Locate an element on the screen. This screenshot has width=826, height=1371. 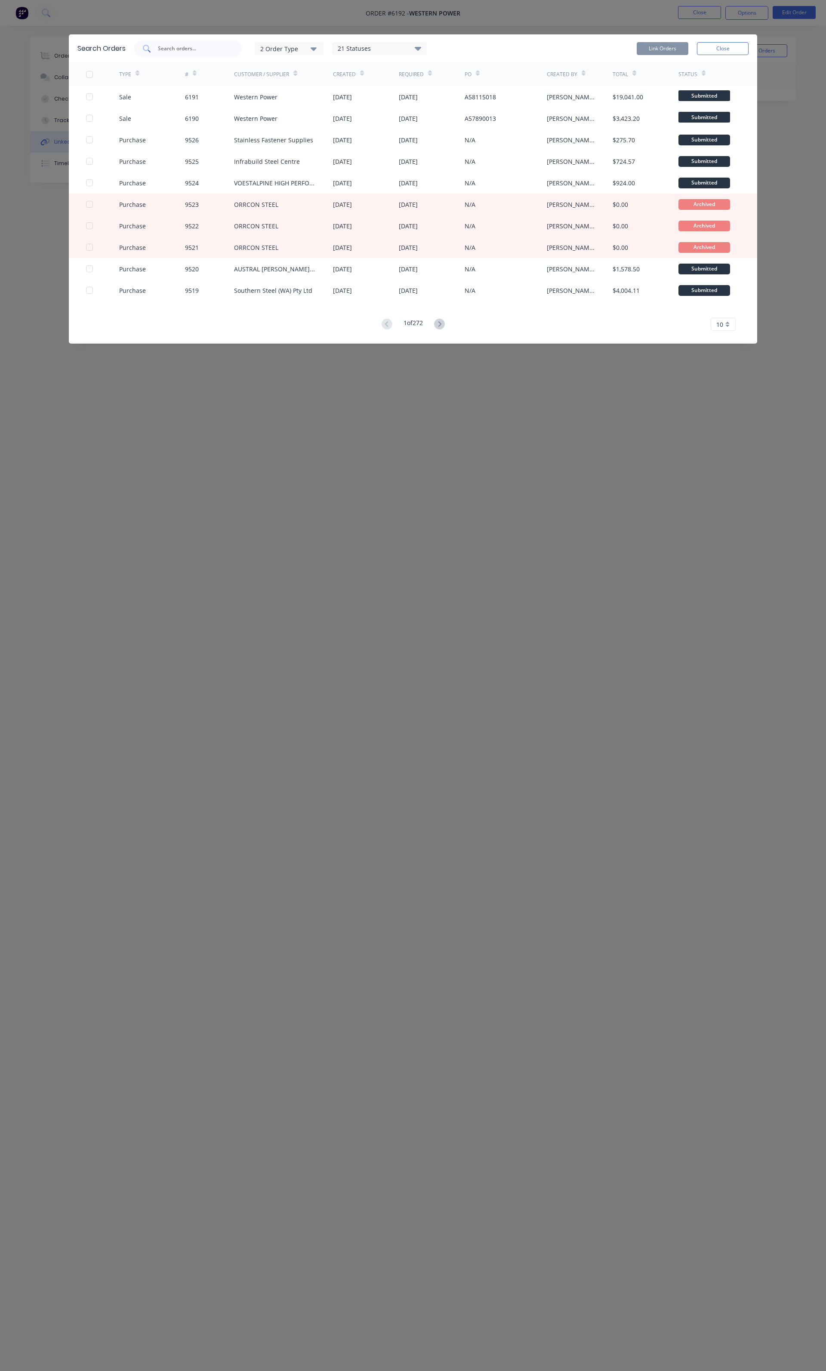
button: 2 Order Type is located at coordinates (289, 49).